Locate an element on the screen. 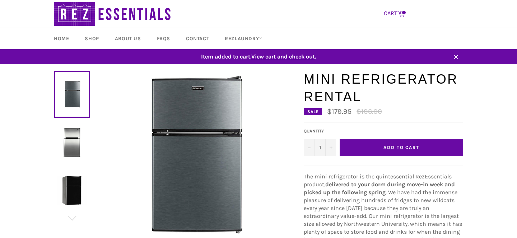 This screenshot has height=238, width=517. label: Quantity is located at coordinates (320, 131).